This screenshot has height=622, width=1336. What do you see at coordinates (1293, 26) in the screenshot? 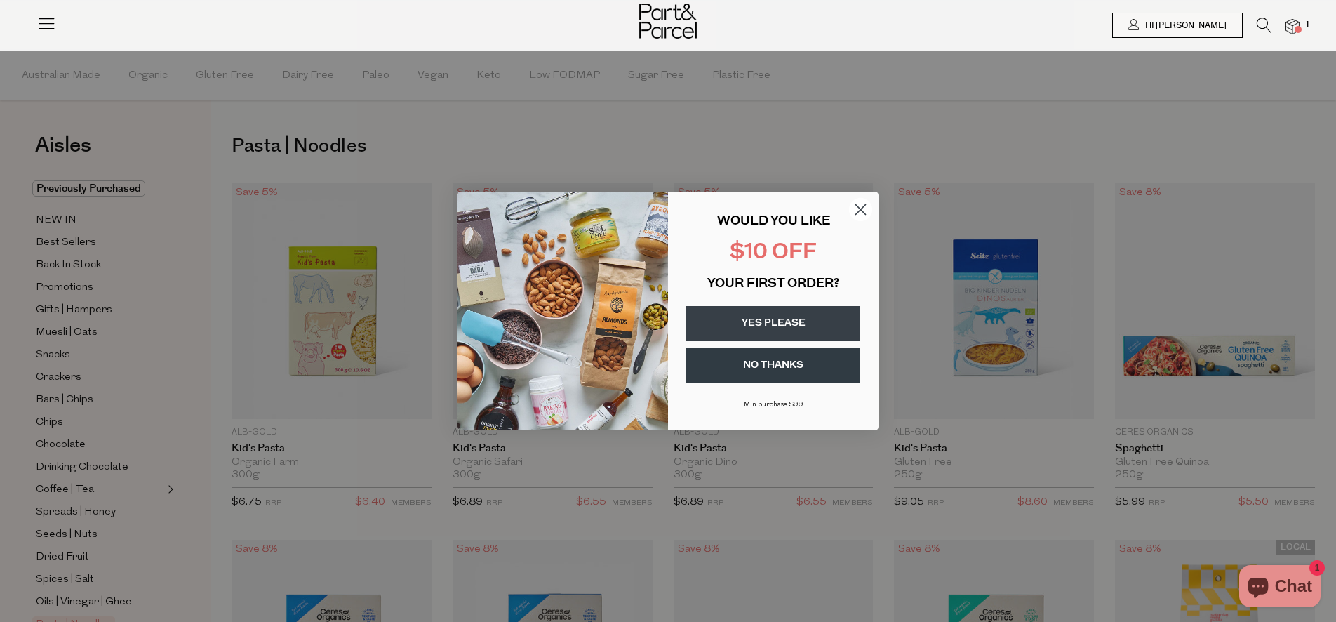
I see `a: 1` at bounding box center [1293, 26].